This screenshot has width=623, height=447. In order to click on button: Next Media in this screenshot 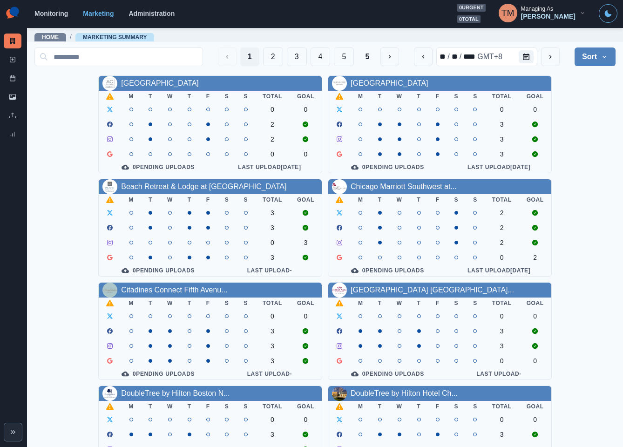, I will do `click(390, 57)`.